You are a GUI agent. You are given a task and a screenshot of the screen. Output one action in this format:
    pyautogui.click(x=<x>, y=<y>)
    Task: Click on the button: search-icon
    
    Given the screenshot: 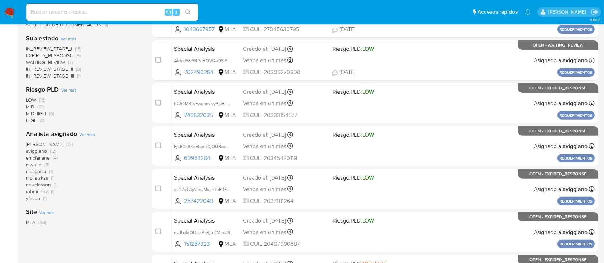 What is the action you would take?
    pyautogui.click(x=188, y=12)
    